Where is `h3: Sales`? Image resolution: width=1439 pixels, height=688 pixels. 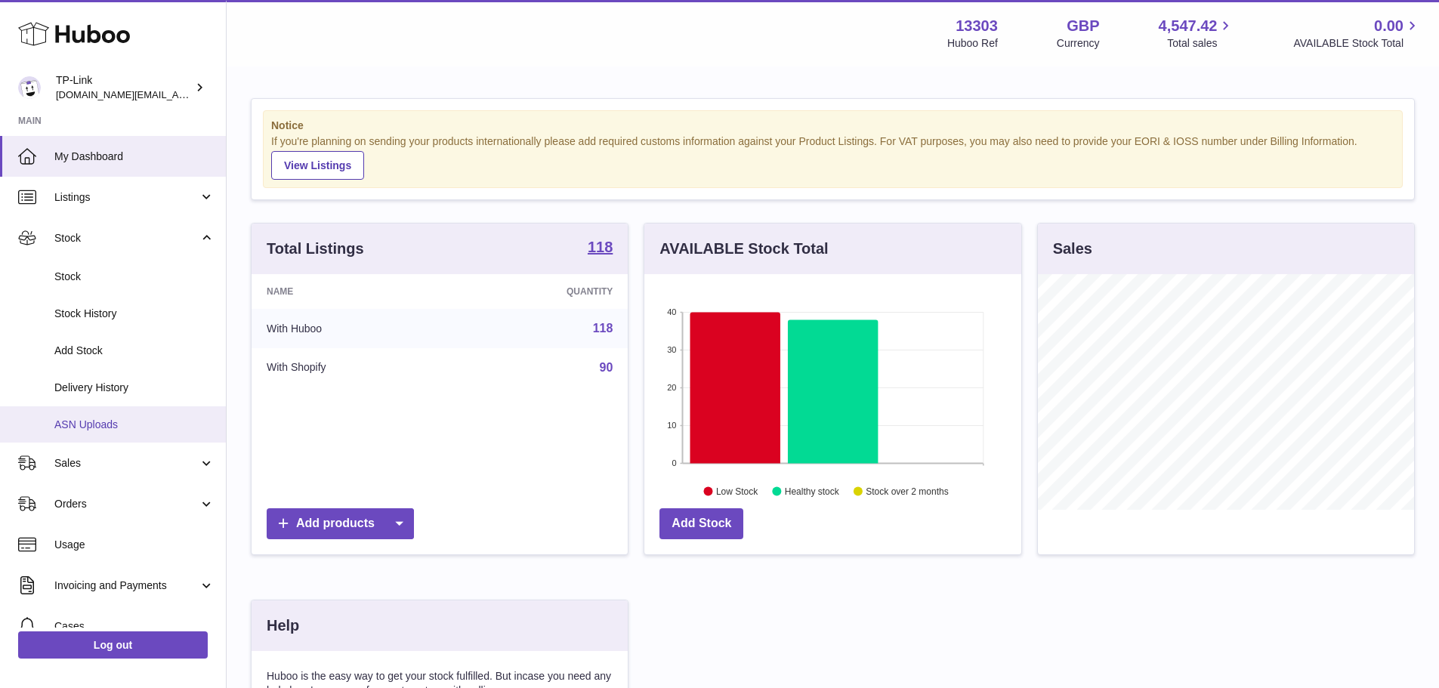
h3: Sales is located at coordinates (1073, 249).